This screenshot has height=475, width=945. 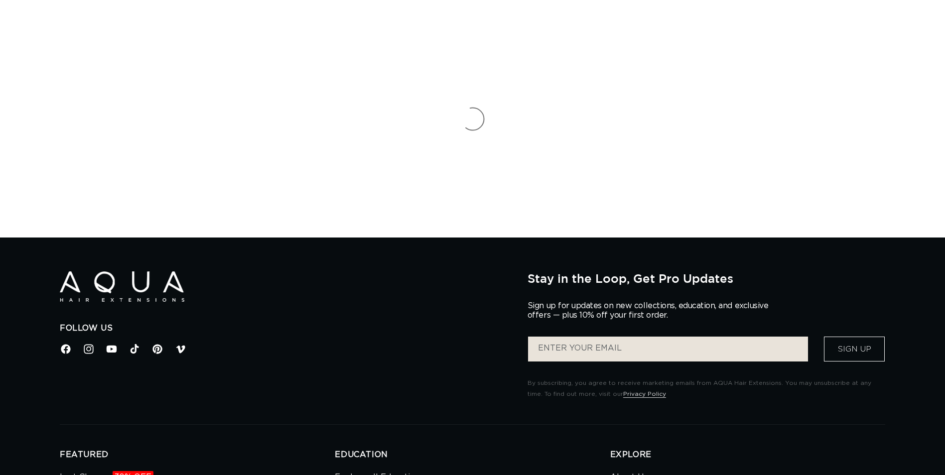 I want to click on p: Sign up for updates on new collections, education, and exclusive offers — plus 10% off your first..., so click(x=652, y=311).